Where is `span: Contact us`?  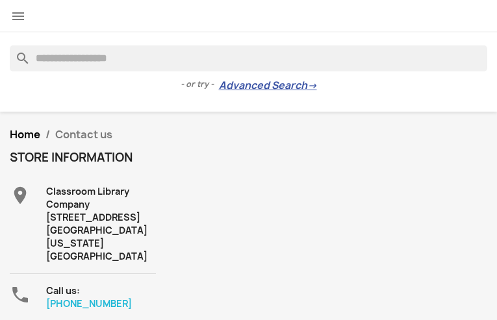
span: Contact us is located at coordinates (84, 134).